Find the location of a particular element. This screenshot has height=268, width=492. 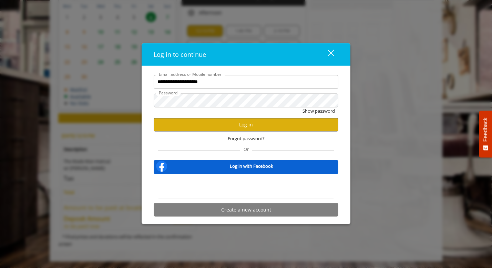

button: Show password is located at coordinates (319, 111).